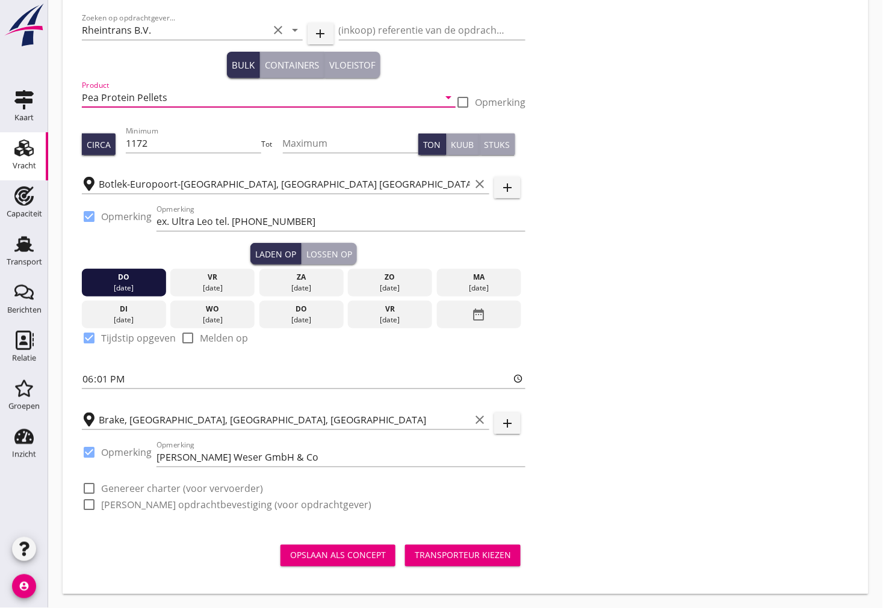 The height and width of the screenshot is (608, 883). I want to click on img: logo-small.a267ee39.svg, so click(24, 25).